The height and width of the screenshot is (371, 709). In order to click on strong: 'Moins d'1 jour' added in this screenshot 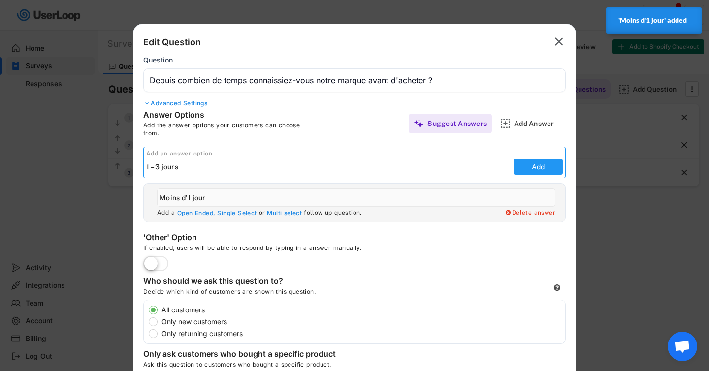, I will do `click(653, 20)`.